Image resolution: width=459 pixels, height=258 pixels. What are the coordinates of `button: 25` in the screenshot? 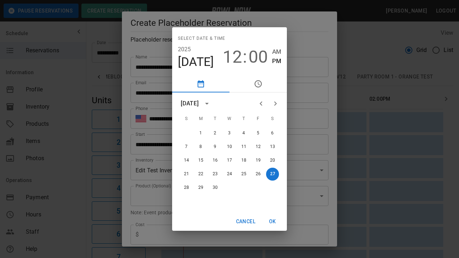 It's located at (244, 174).